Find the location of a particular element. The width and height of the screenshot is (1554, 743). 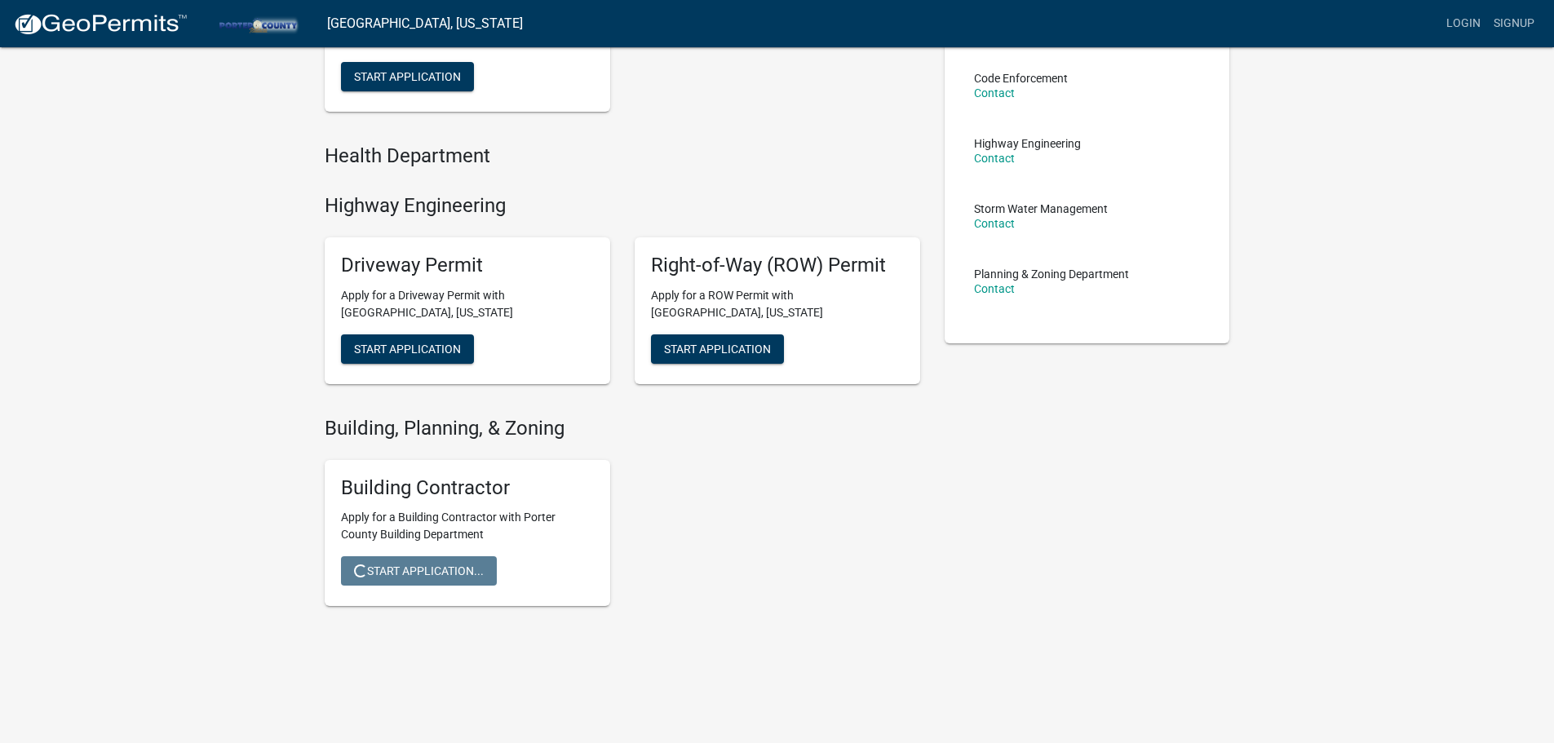

button: Start Application... is located at coordinates (418, 571).